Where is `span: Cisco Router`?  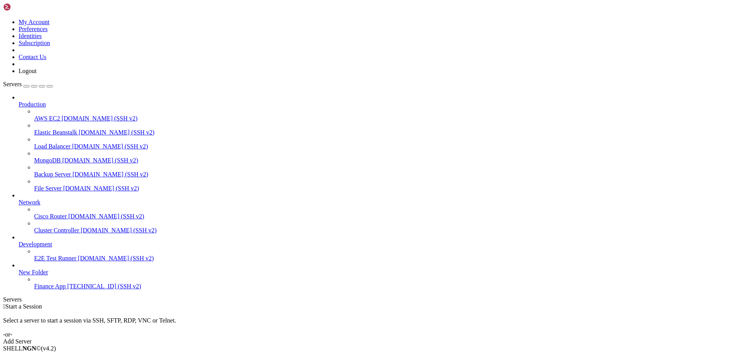
span: Cisco Router is located at coordinates (50, 216).